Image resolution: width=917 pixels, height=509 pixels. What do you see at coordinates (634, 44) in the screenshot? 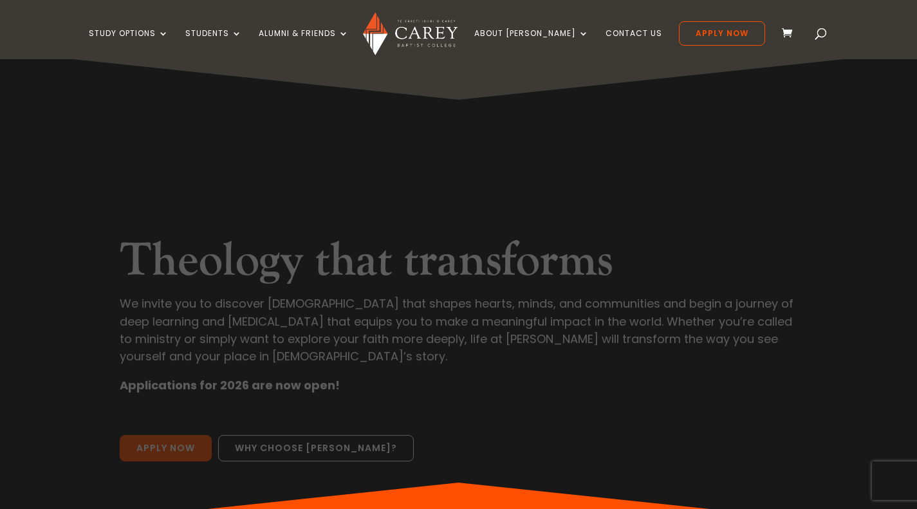
I see `a: Contact Us` at bounding box center [634, 44].